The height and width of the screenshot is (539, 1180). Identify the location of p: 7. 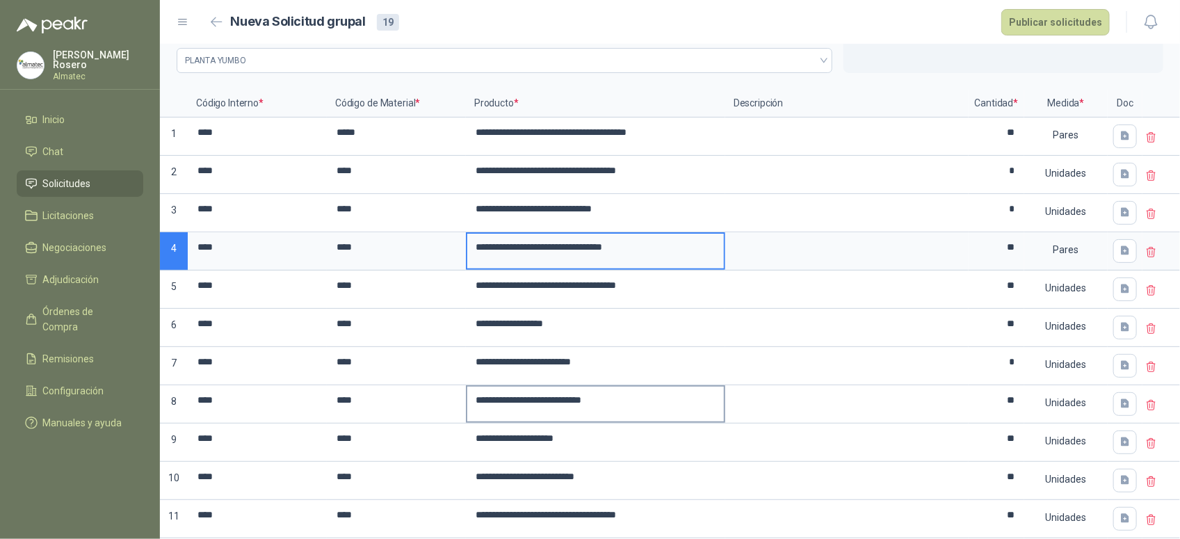
(174, 366).